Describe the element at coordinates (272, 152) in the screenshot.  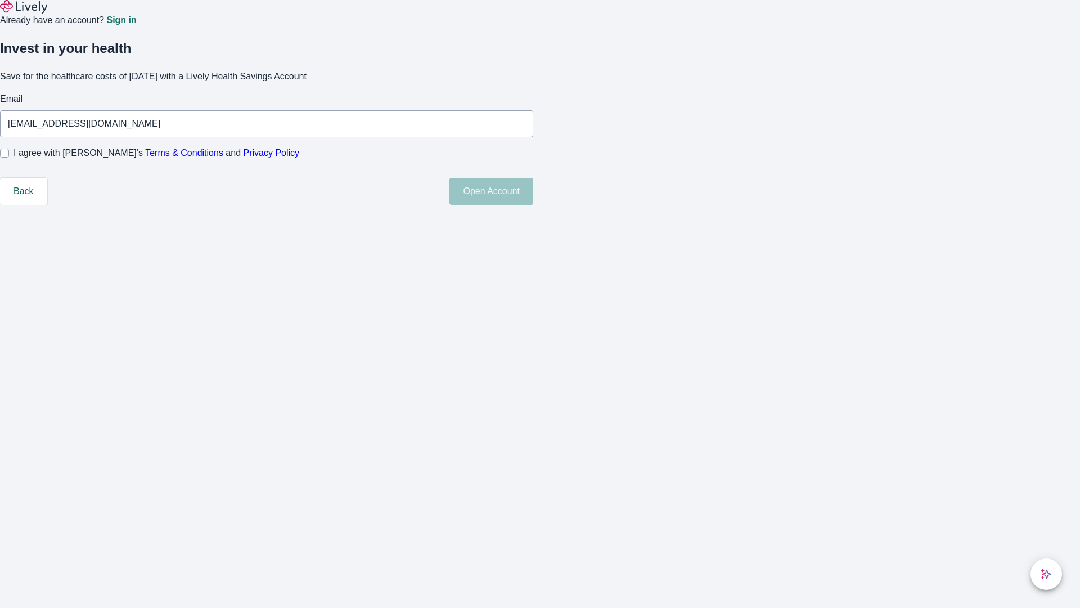
I see `a: Privacy Policy` at that location.